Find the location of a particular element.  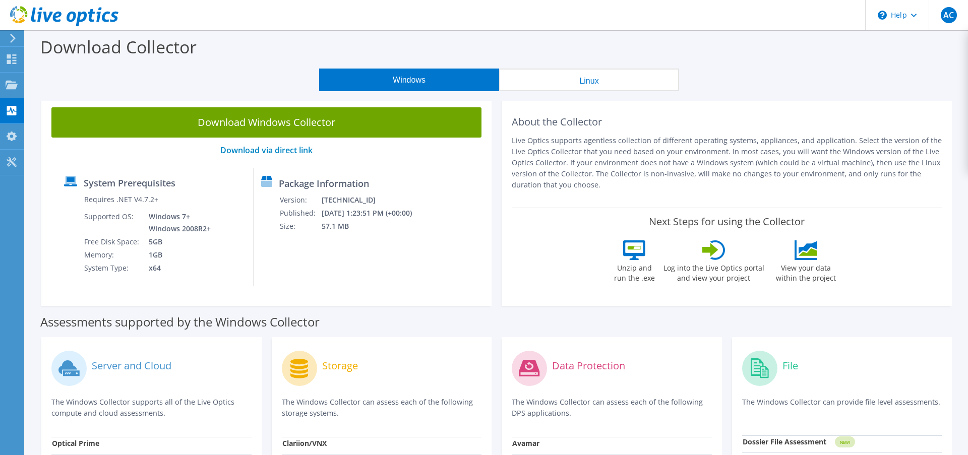

span: AC is located at coordinates (948, 15).